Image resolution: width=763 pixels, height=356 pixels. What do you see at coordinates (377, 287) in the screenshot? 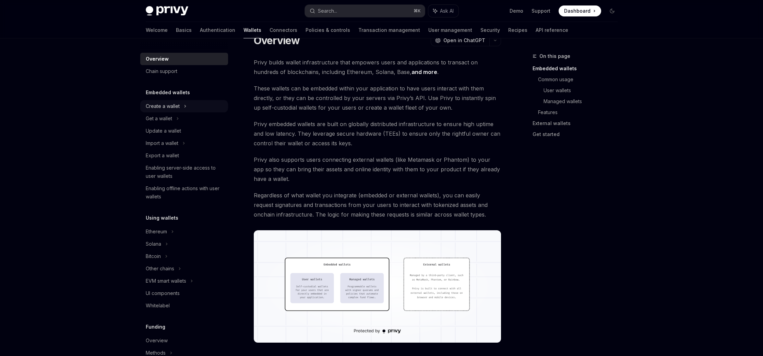
I see `img: images/walletoverview.png` at bounding box center [377, 287].